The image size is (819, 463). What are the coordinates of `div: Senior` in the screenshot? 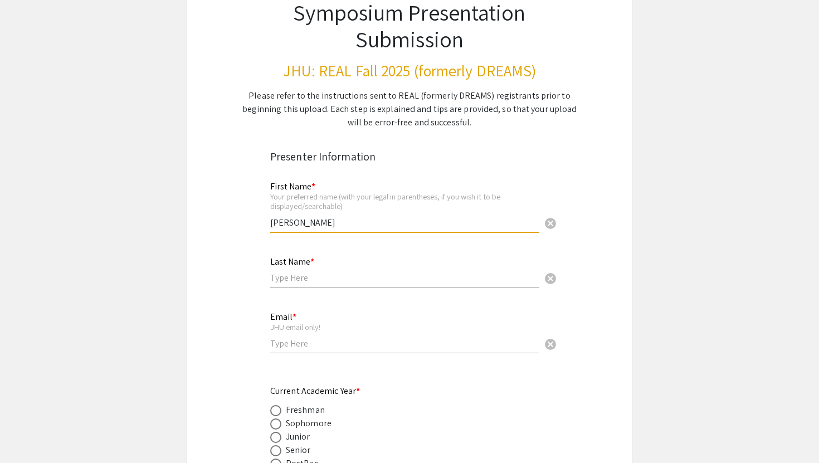 It's located at (298, 450).